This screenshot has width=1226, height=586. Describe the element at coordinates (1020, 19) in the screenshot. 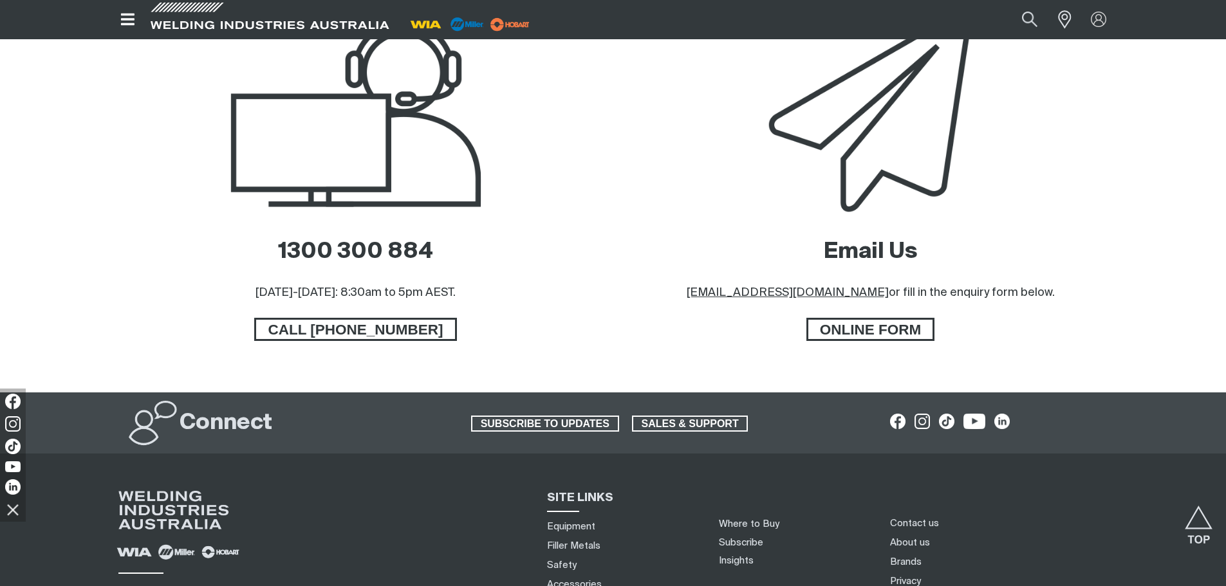

I see `input: Product name or item number...` at that location.